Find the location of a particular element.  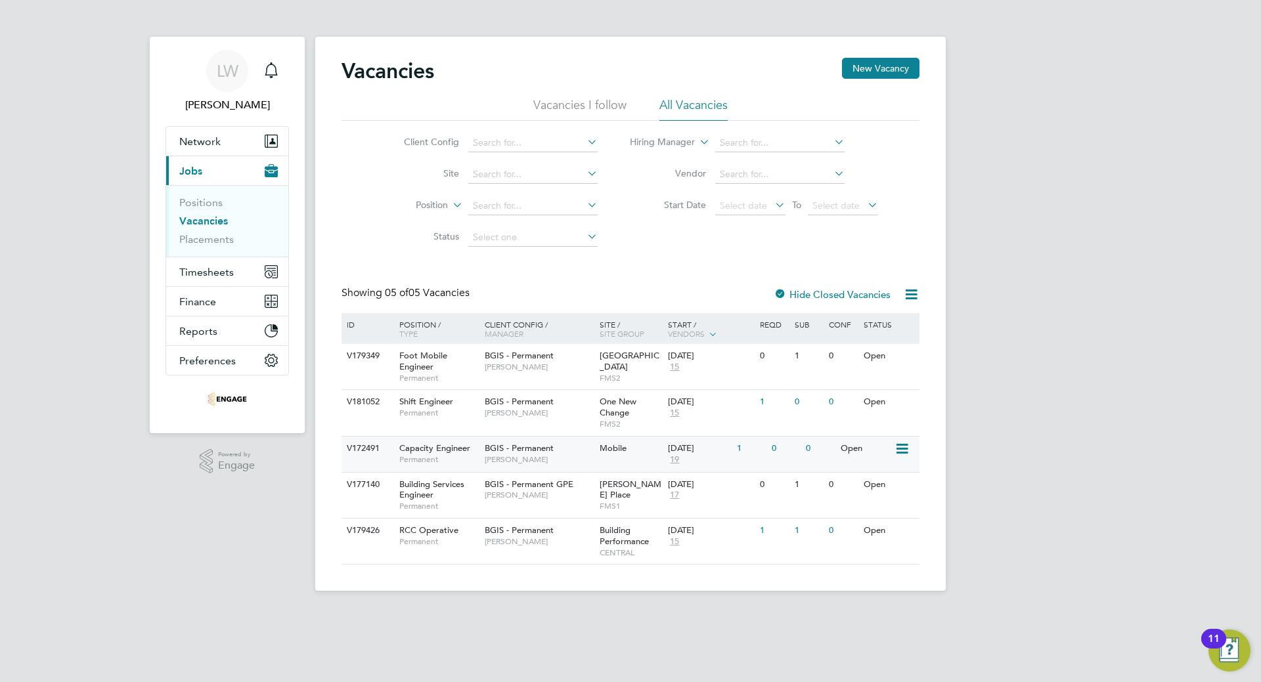

div: Position / is located at coordinates (435, 329).